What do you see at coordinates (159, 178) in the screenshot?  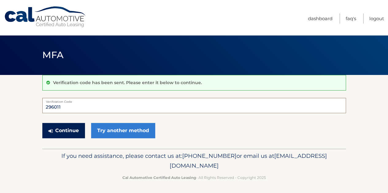 I see `strong: Cal Automotive Certified Auto Leasing` at bounding box center [159, 178].